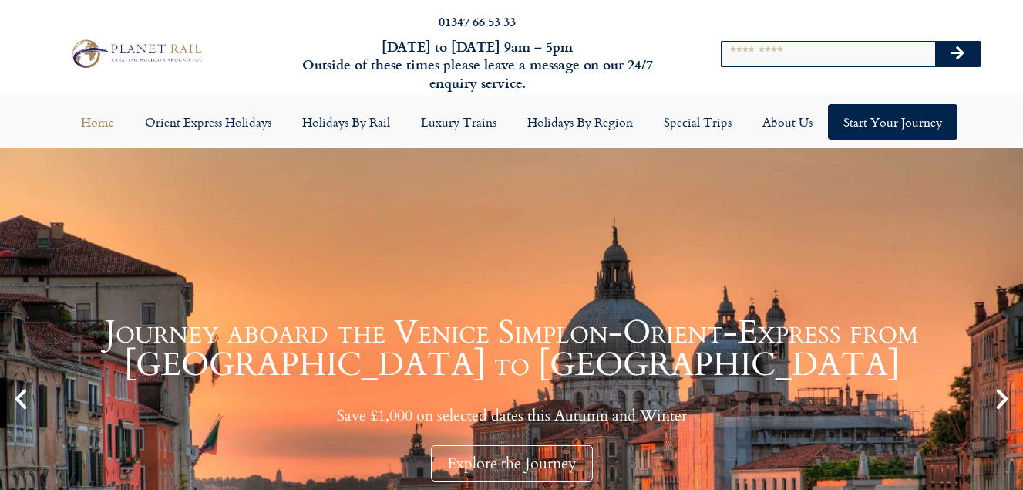  What do you see at coordinates (958, 54) in the screenshot?
I see `button: Search` at bounding box center [958, 54].